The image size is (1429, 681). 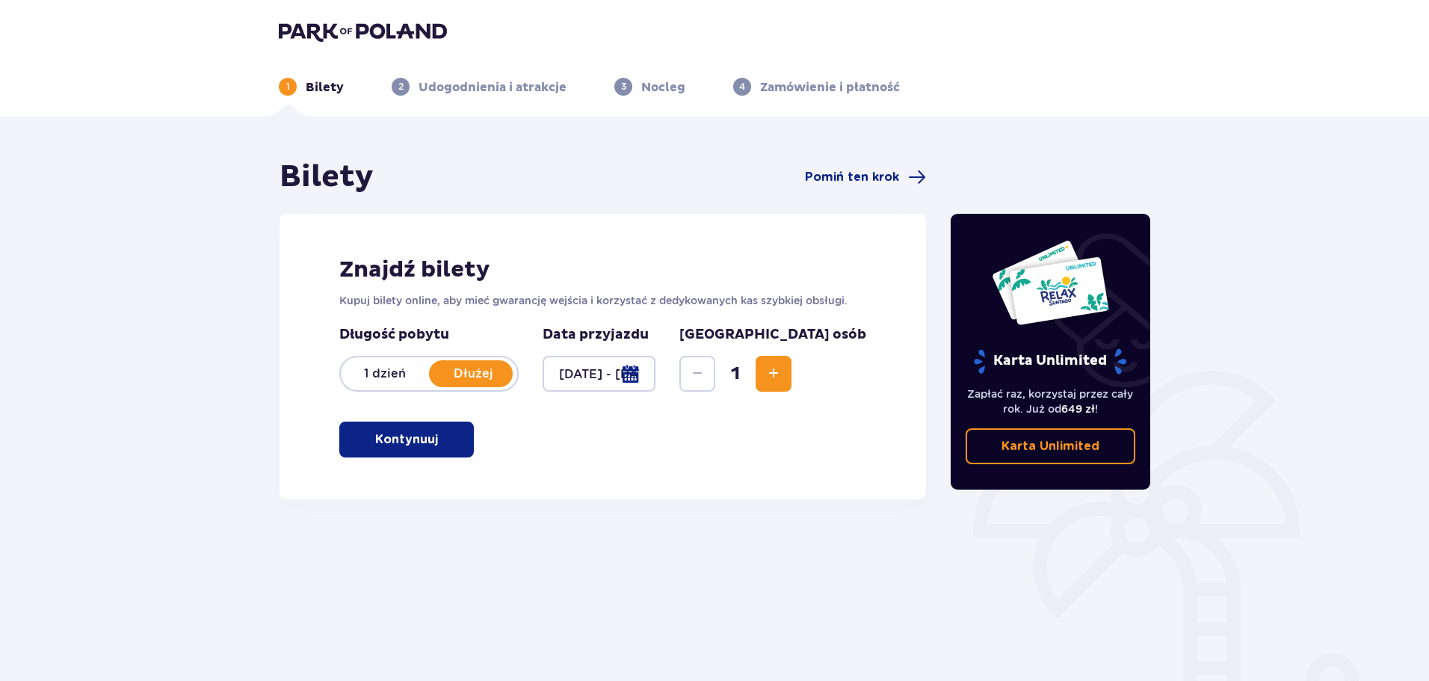 What do you see at coordinates (326, 177) in the screenshot?
I see `h1: Bilety` at bounding box center [326, 177].